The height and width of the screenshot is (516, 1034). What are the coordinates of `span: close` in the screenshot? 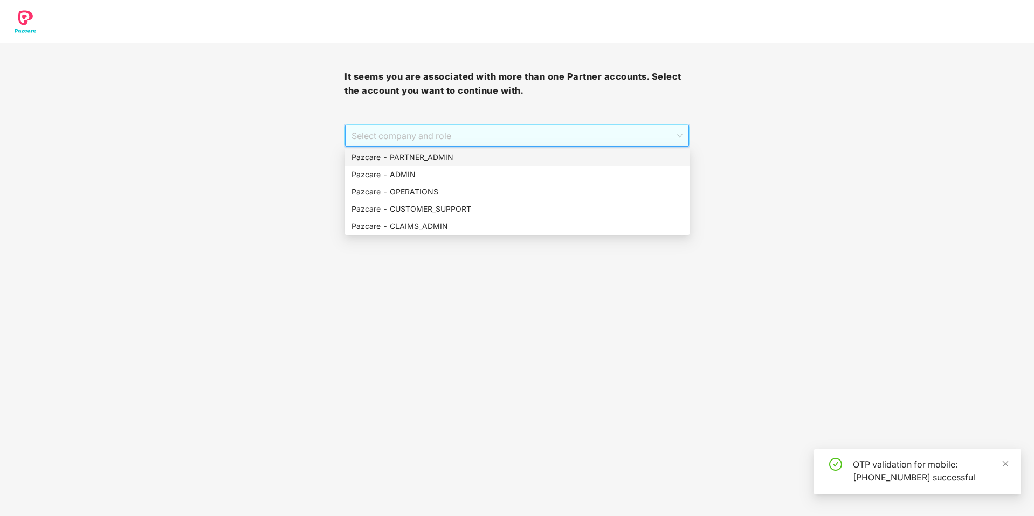 It's located at (1005, 464).